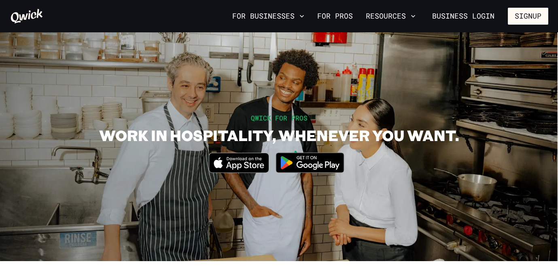 The image size is (558, 270). Describe the element at coordinates (310, 163) in the screenshot. I see `img: Get it on Google Play` at that location.